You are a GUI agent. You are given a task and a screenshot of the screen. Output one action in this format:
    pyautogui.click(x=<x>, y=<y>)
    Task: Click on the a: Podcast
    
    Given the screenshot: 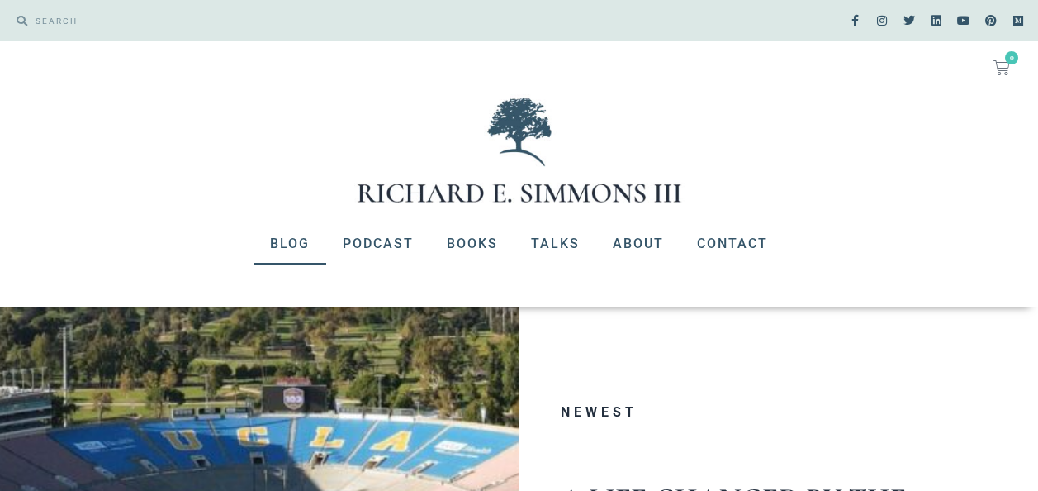 What is the action you would take?
    pyautogui.click(x=378, y=244)
    